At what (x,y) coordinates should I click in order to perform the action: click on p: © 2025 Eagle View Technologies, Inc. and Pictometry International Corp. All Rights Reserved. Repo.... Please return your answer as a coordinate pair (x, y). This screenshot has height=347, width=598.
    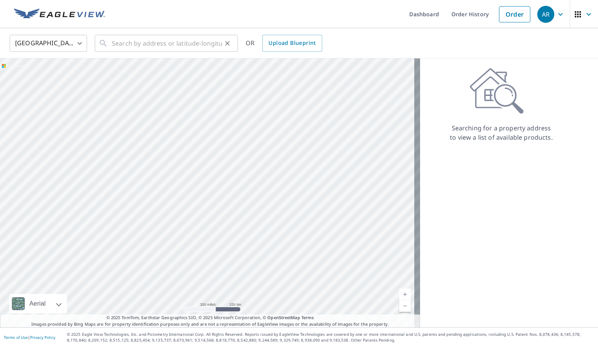
    Looking at the image, I should click on (330, 337).